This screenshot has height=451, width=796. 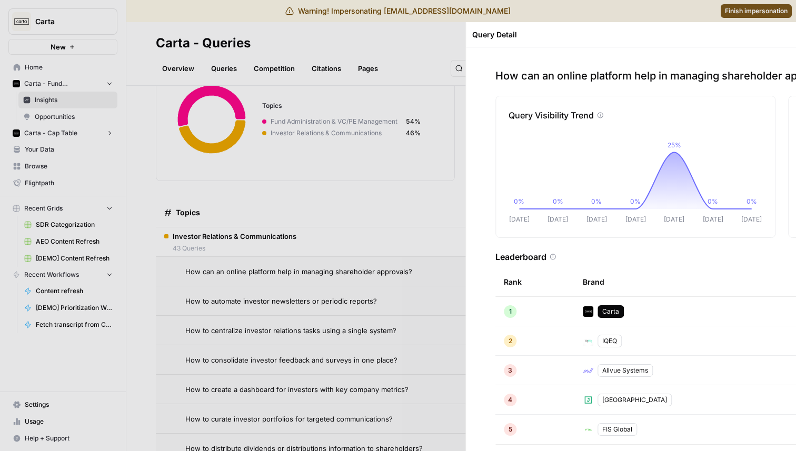 What do you see at coordinates (63, 166) in the screenshot?
I see `a: Browse` at bounding box center [63, 166].